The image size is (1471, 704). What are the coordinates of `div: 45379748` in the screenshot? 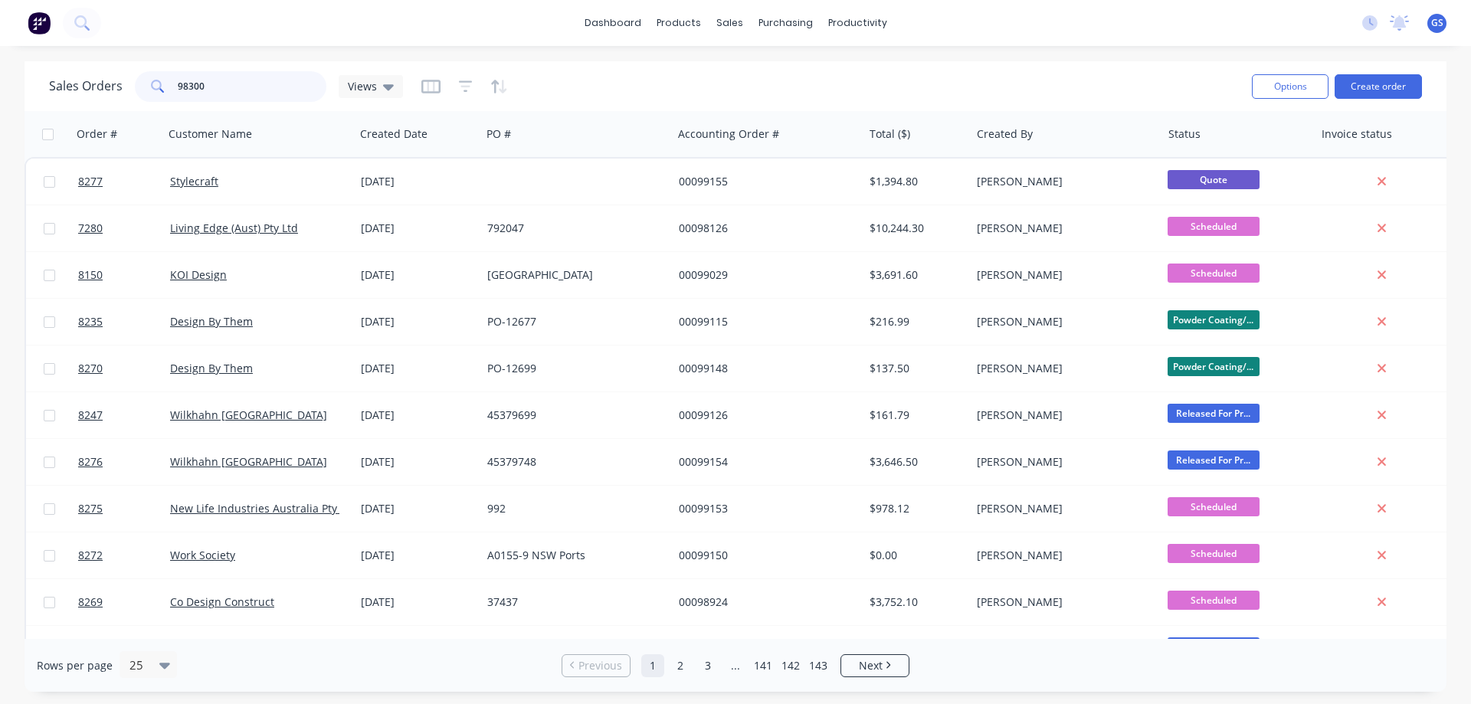 It's located at (572, 462).